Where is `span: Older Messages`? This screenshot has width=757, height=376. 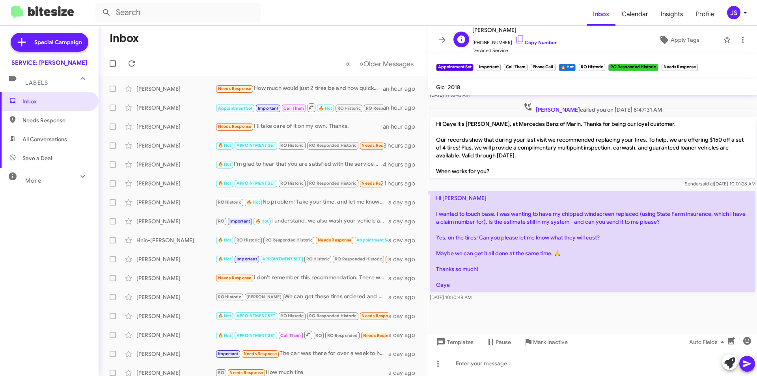 span: Older Messages is located at coordinates (388, 64).